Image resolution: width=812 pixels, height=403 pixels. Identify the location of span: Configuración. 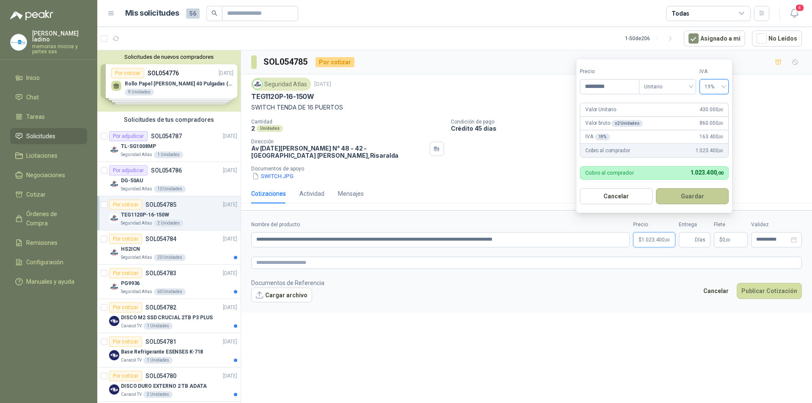
(45, 262).